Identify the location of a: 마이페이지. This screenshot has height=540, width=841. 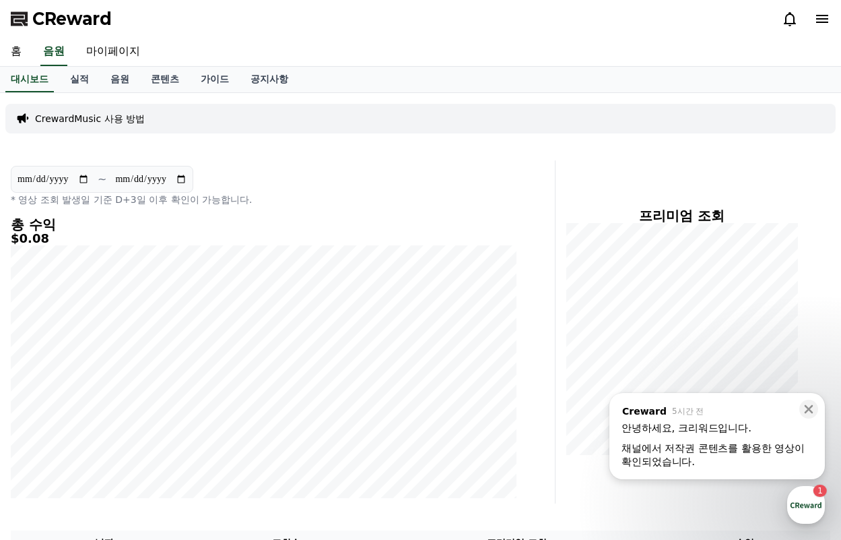
(113, 52).